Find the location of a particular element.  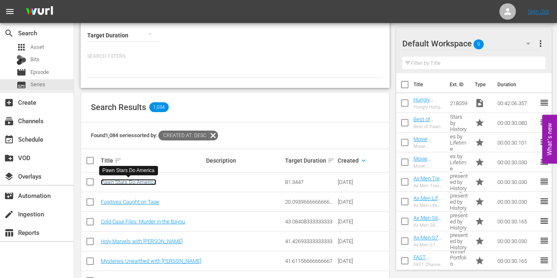

a: Hungry Hungry Pickers is located at coordinates (423, 106).